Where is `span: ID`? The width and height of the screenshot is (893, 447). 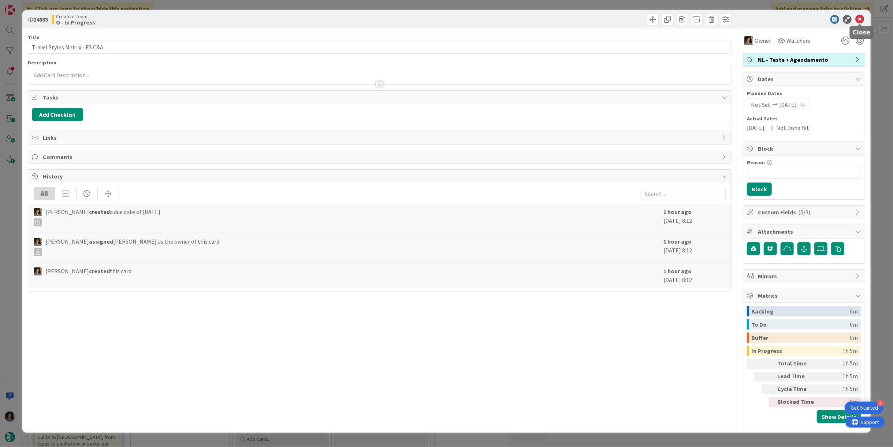 span: ID is located at coordinates (38, 19).